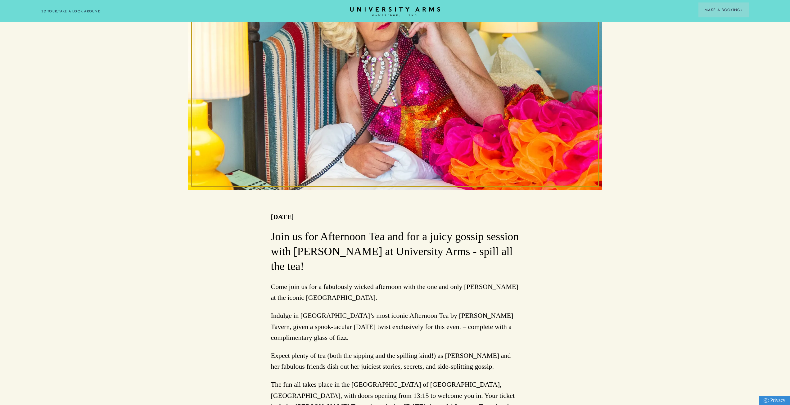 The image size is (790, 405). Describe the element at coordinates (724, 10) in the screenshot. I see `button: Make a BookingArrow icon` at that location.